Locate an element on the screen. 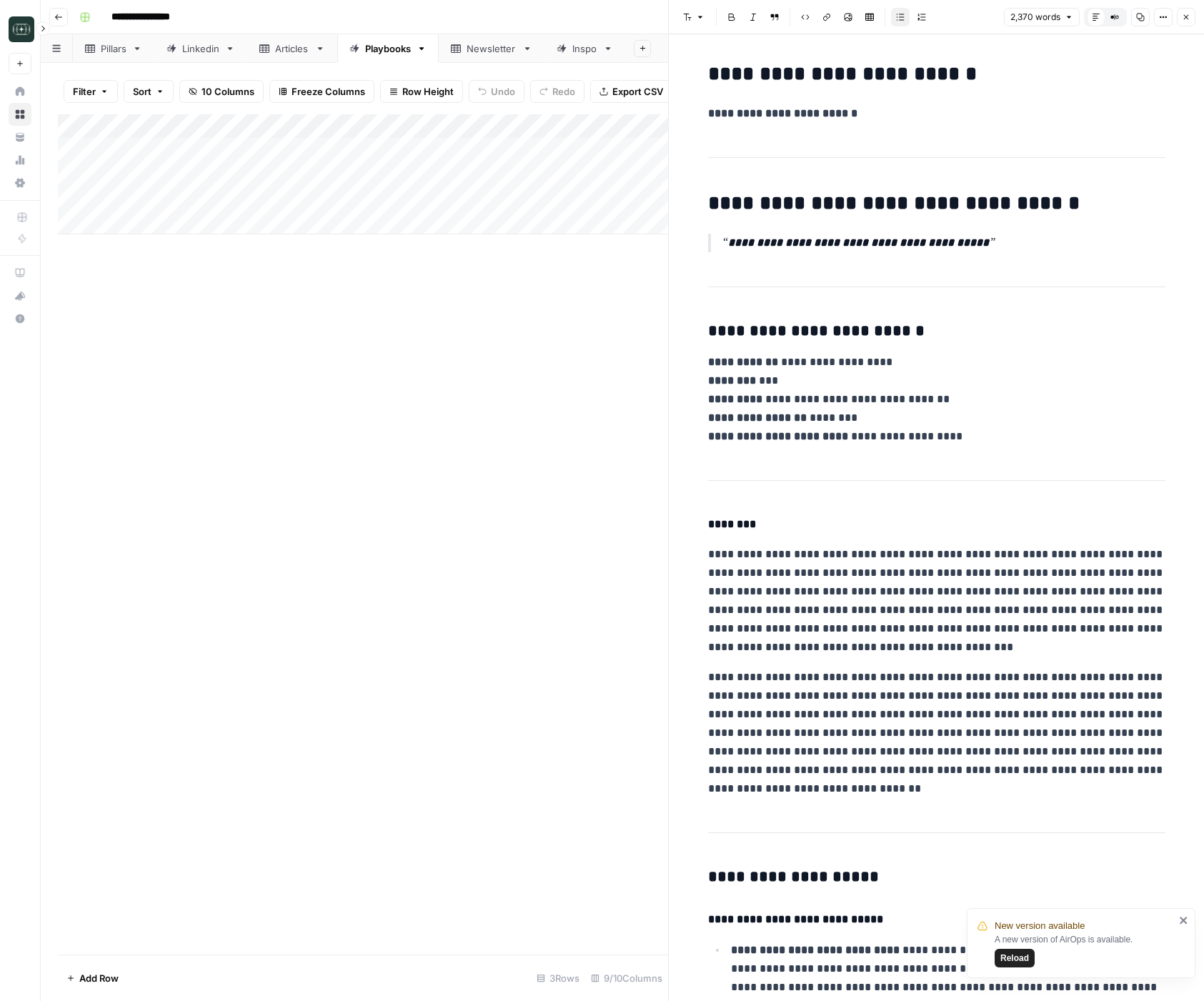  span: Redo is located at coordinates (563, 91).